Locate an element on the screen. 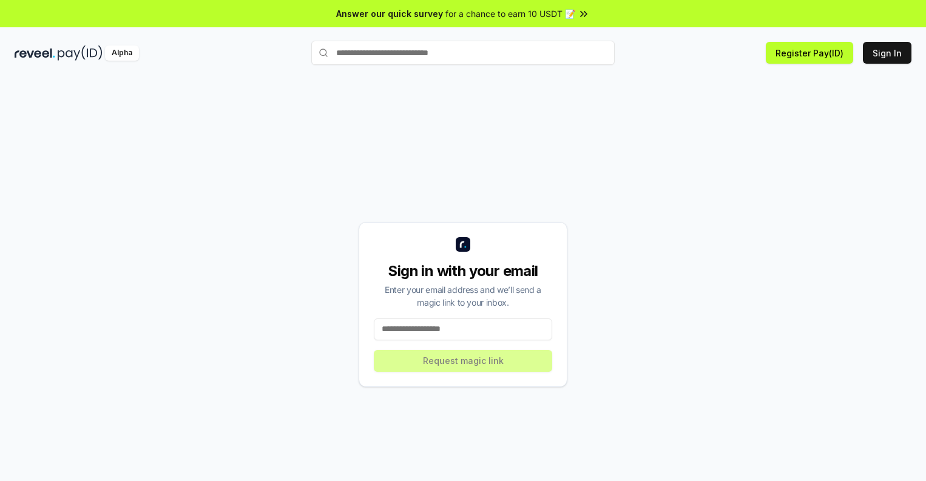 This screenshot has height=481, width=926. div: Enter your email address and we’ll send a magic link to your inbox. is located at coordinates (463, 296).